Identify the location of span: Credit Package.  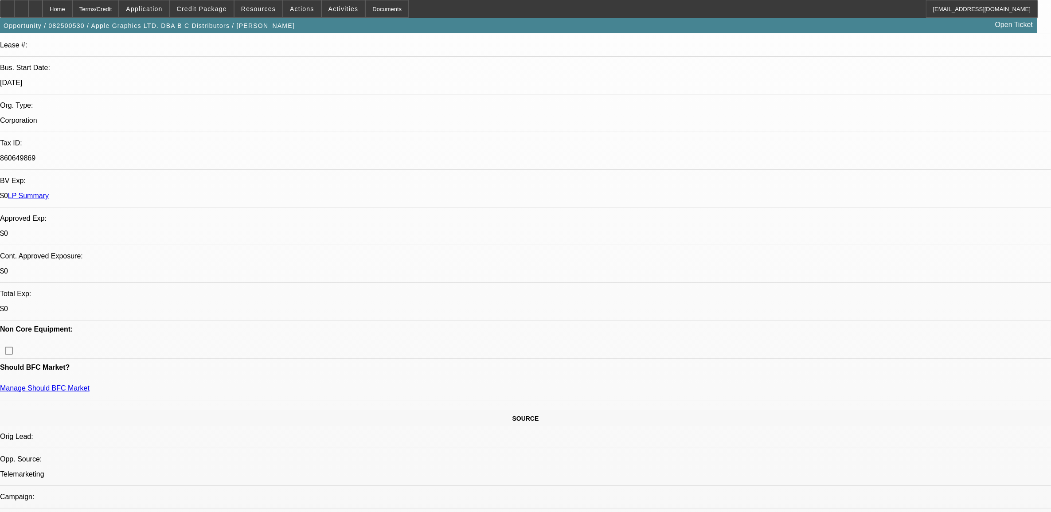
(202, 9).